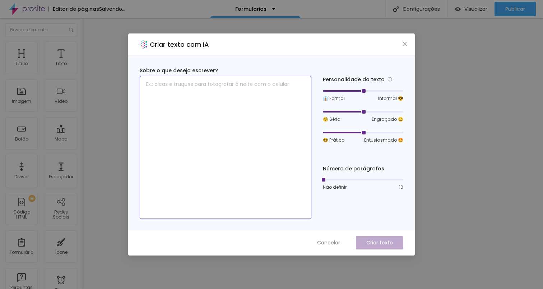  What do you see at coordinates (329, 243) in the screenshot?
I see `button: Cancelar` at bounding box center [329, 243].